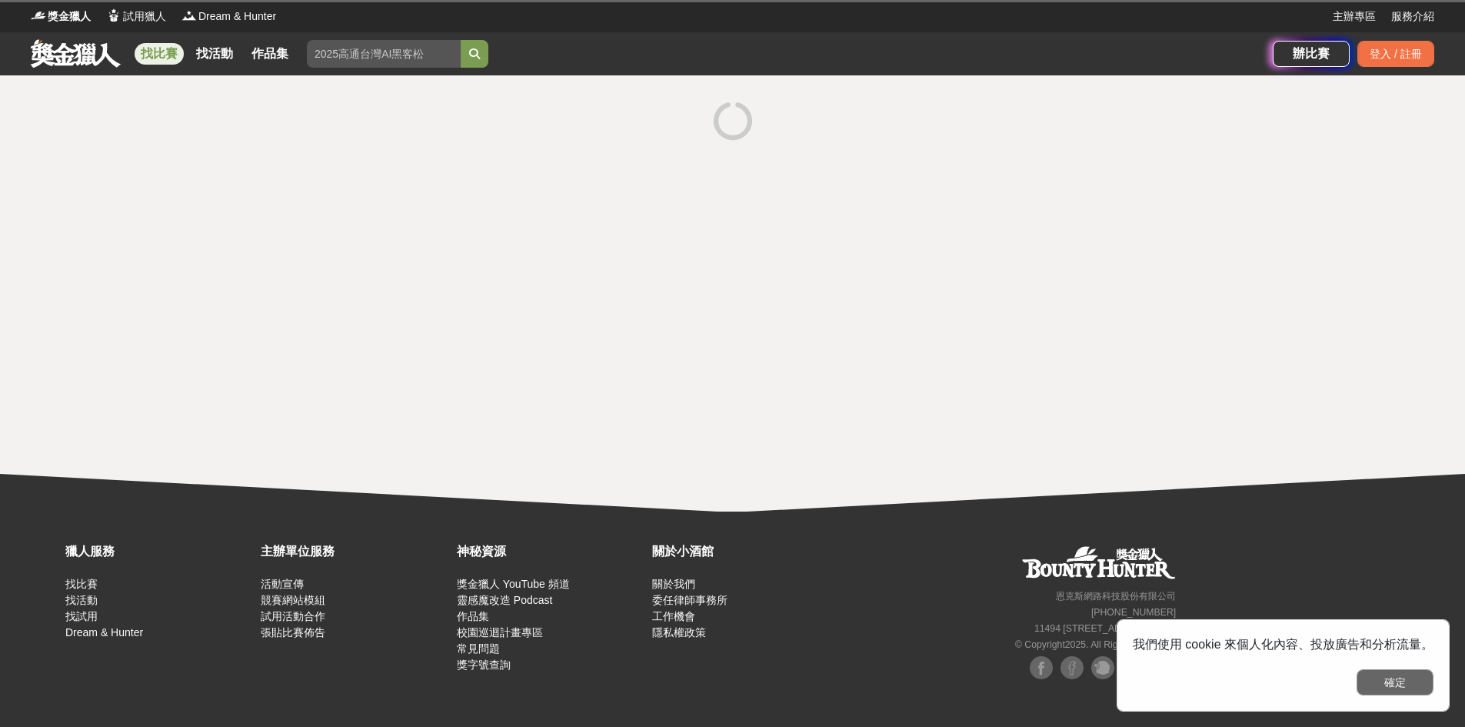  Describe the element at coordinates (69, 16) in the screenshot. I see `span: 獎金獵人` at that location.